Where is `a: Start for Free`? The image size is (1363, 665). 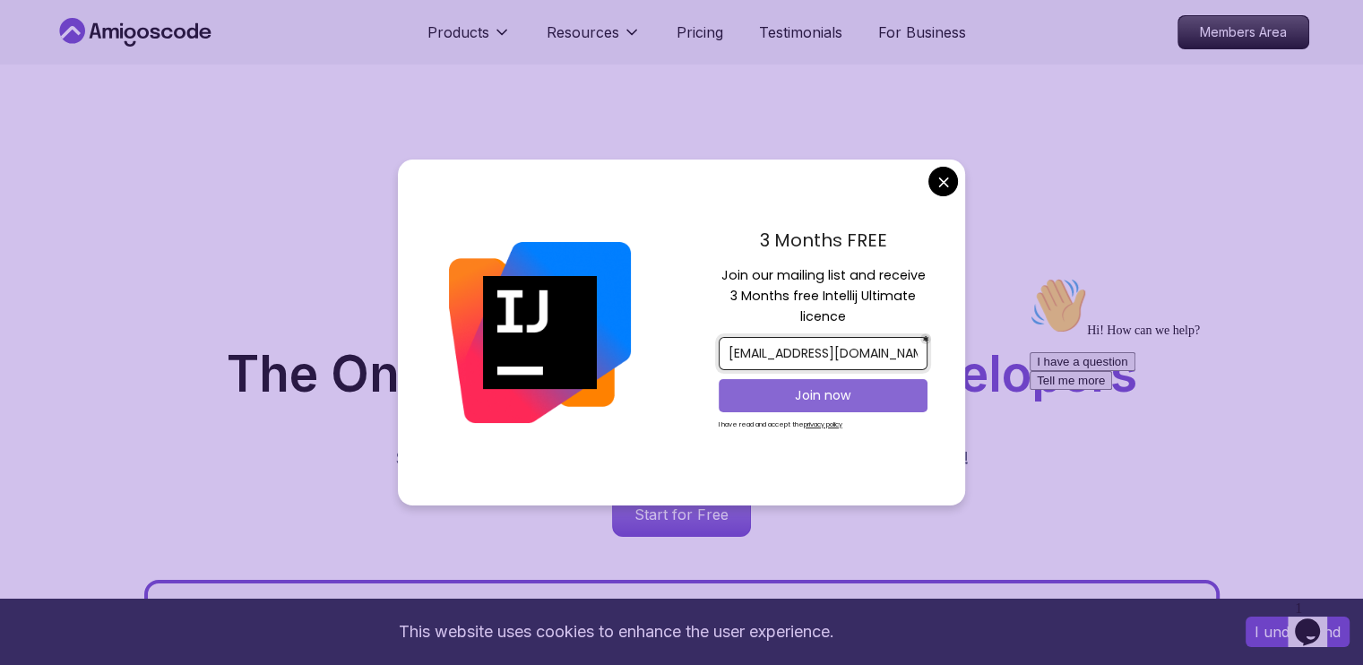
a: Start for Free is located at coordinates (681, 514).